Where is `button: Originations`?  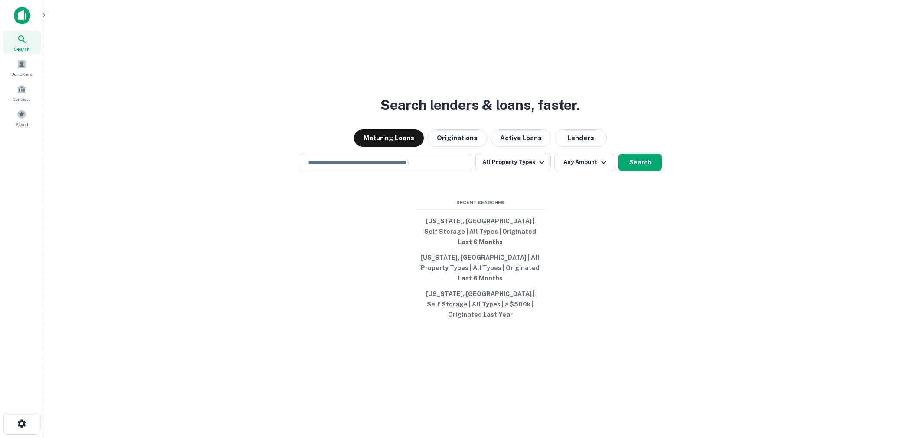 button: Originations is located at coordinates (457, 138).